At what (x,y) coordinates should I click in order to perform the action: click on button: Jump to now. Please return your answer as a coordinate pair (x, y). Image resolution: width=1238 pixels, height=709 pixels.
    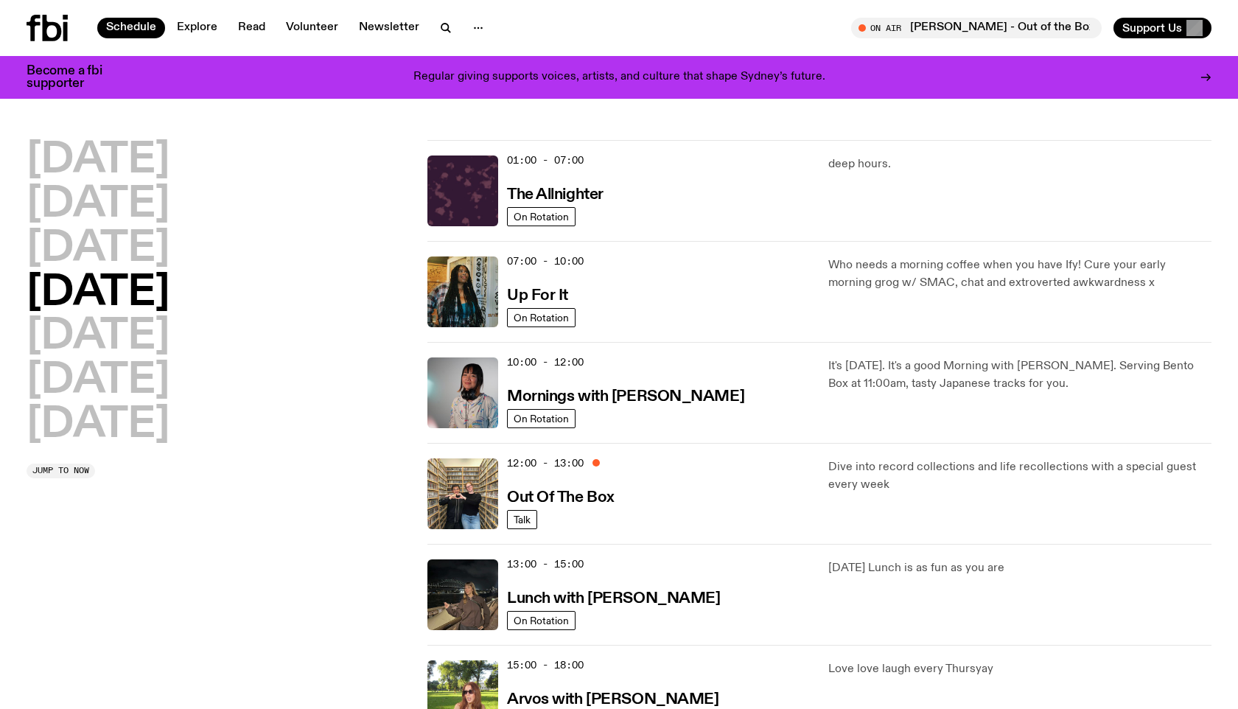
    Looking at the image, I should click on (60, 471).